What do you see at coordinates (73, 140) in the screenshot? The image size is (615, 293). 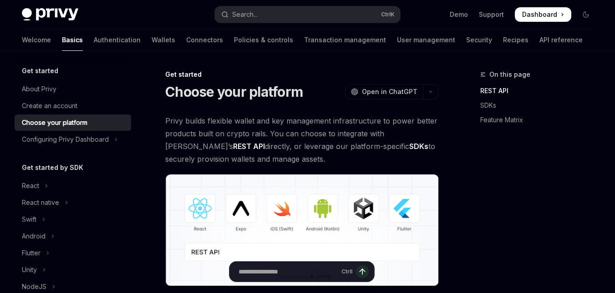 I see `button: Toggle Configuring Privy Dashboard section` at bounding box center [73, 140].